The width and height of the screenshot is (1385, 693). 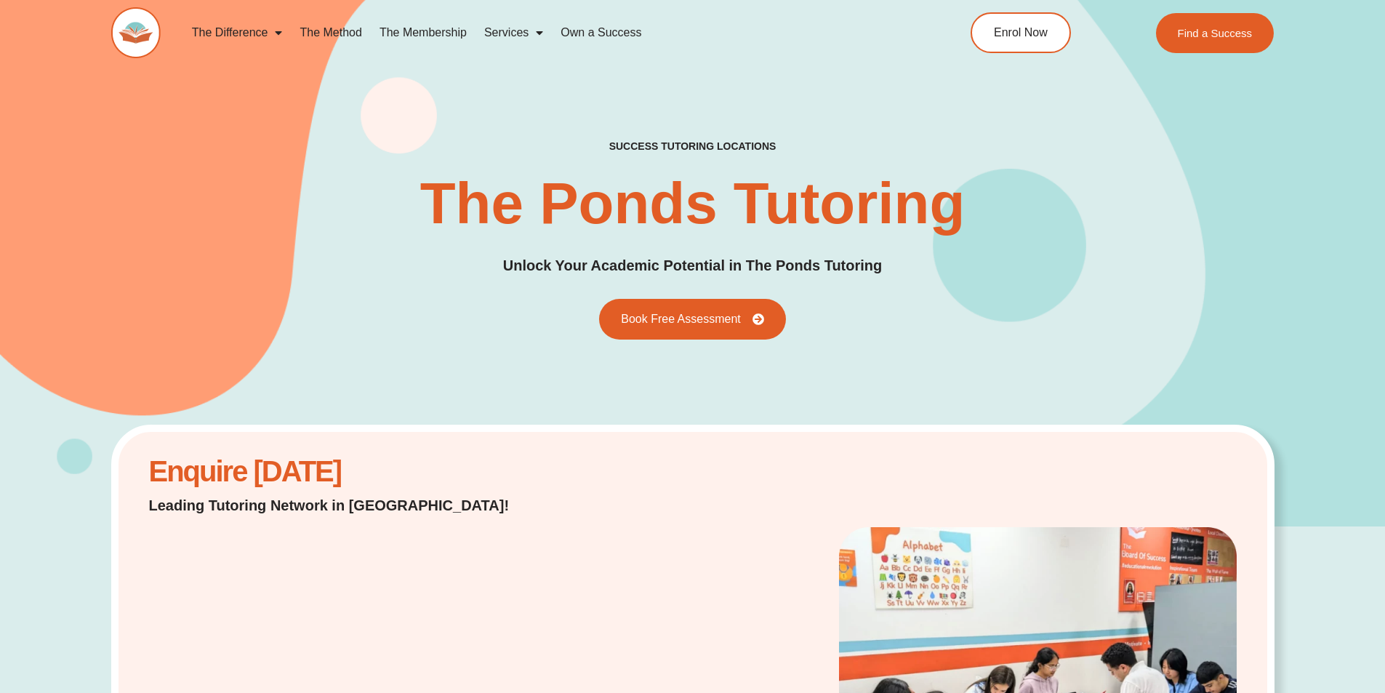 What do you see at coordinates (423, 33) in the screenshot?
I see `a: The Membership` at bounding box center [423, 33].